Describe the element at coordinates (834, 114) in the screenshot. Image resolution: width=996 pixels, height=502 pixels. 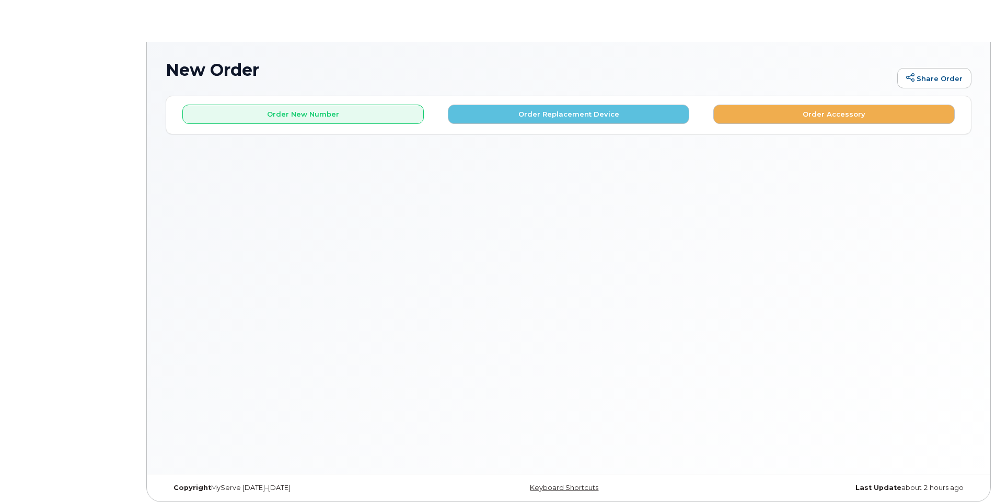
I see `button: Order Accessory` at that location.